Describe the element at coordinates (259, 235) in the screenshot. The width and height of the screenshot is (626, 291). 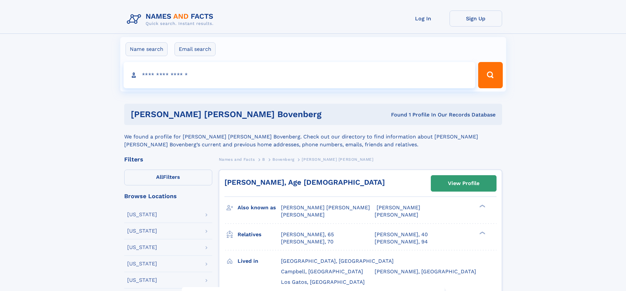
I see `h3: Relatives` at that location.